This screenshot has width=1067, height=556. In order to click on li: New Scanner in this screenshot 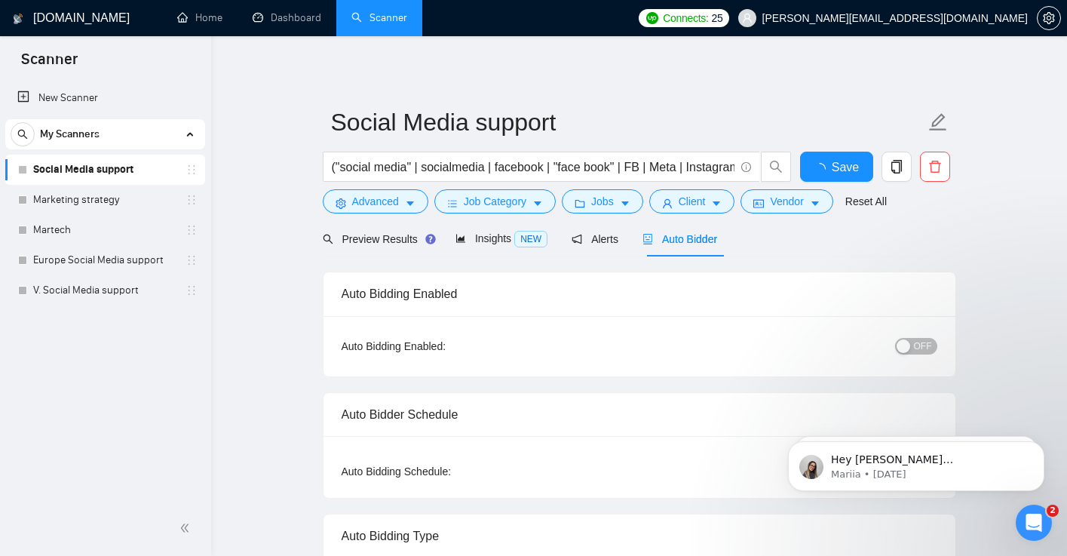, I will do `click(105, 98)`.